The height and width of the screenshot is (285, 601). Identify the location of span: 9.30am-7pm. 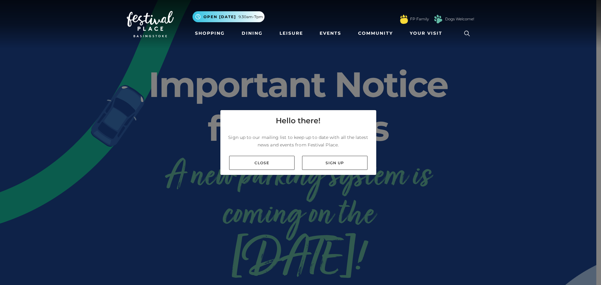
(251, 17).